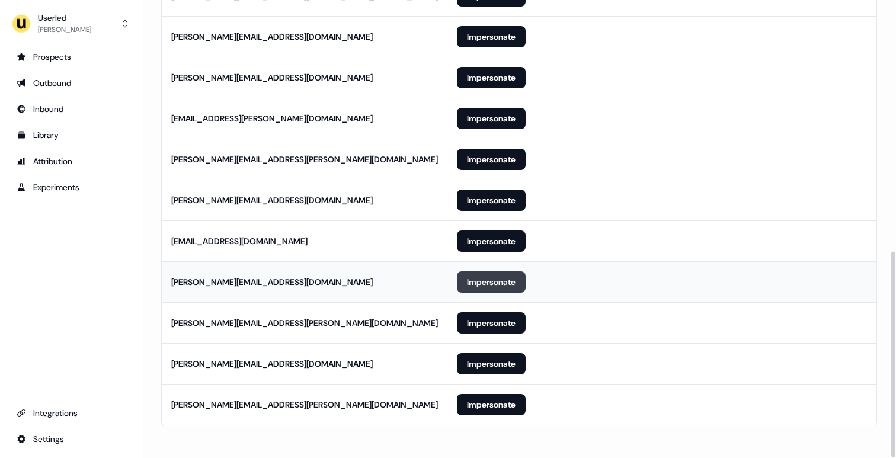 Image resolution: width=896 pixels, height=458 pixels. Describe the element at coordinates (71, 439) in the screenshot. I see `button: Go to integrations` at that location.